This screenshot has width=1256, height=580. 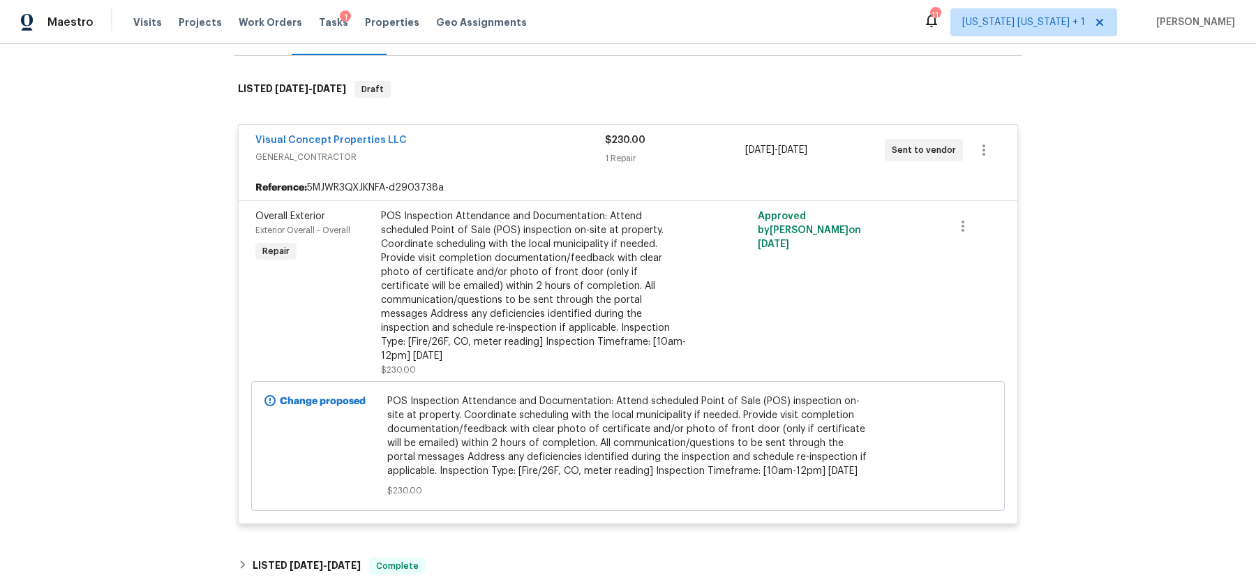 I want to click on a: Visual Concept Properties LLC, so click(x=331, y=140).